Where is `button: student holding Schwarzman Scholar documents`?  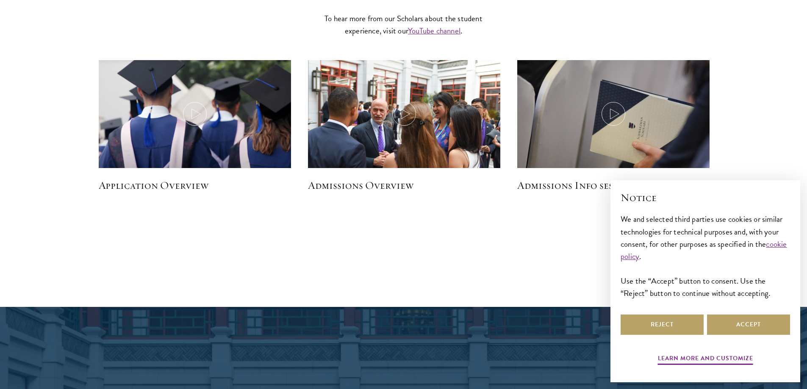
button: student holding Schwarzman Scholar documents is located at coordinates (614, 114).